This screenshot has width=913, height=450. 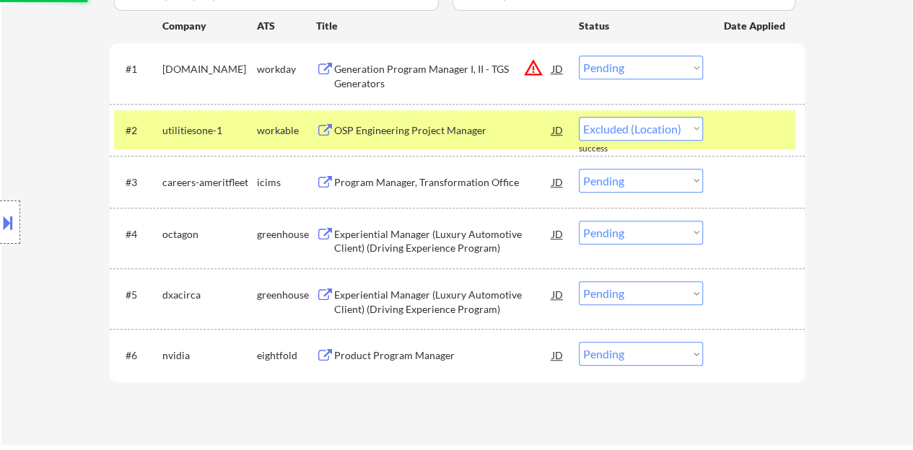 I want to click on div: success, so click(x=608, y=149).